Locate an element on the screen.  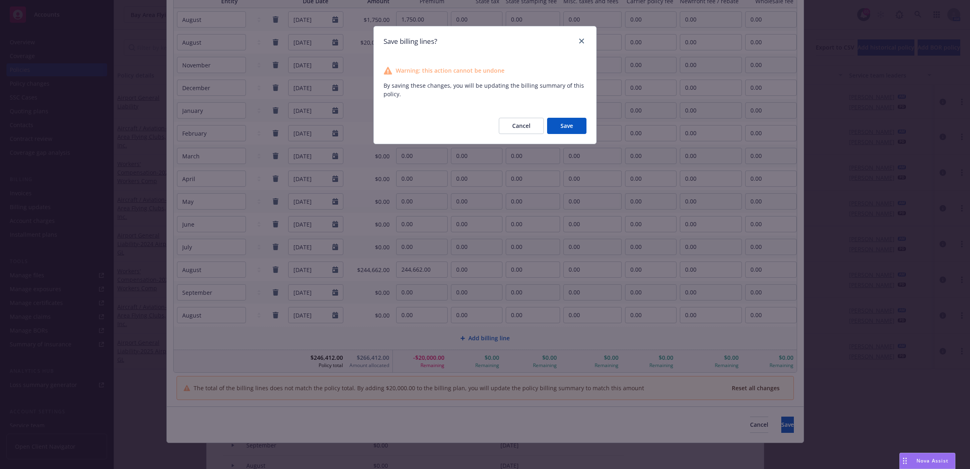
button: Nova Assist is located at coordinates (927, 460).